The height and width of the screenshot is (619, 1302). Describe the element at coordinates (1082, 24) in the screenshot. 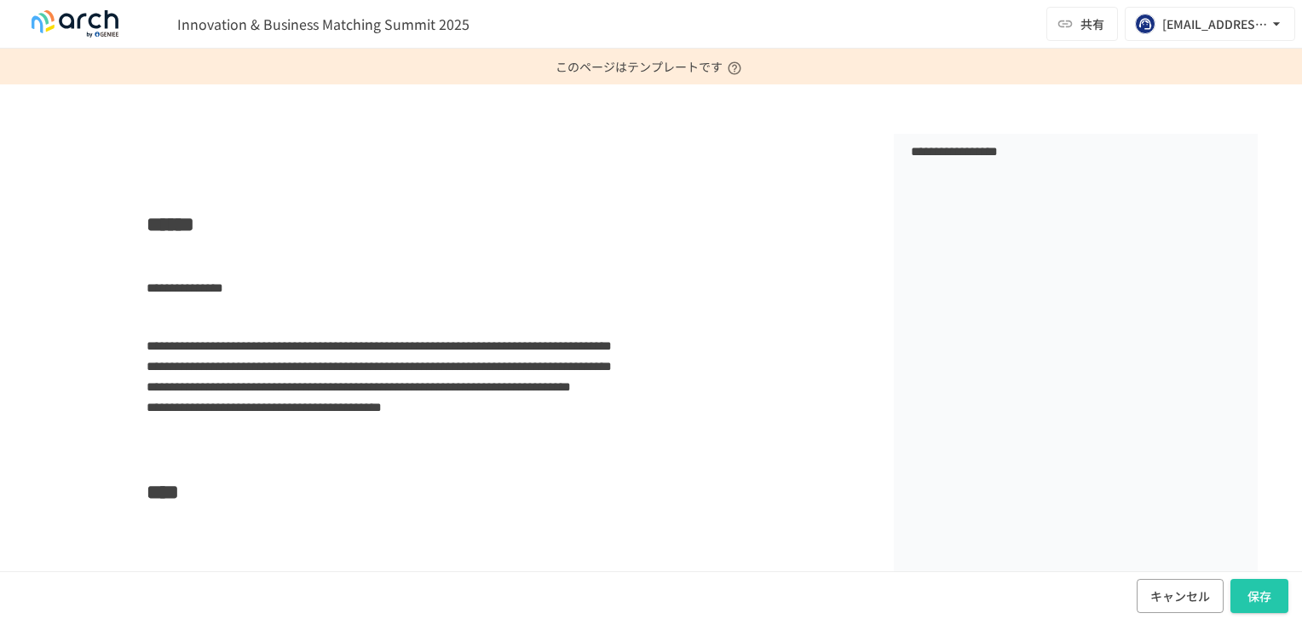

I see `button: 共有` at that location.